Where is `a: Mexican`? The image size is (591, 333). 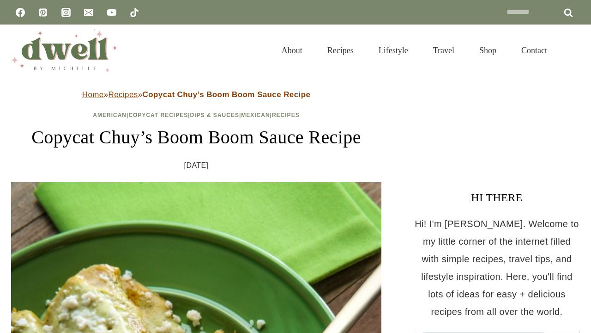
a: Mexican is located at coordinates (255, 115).